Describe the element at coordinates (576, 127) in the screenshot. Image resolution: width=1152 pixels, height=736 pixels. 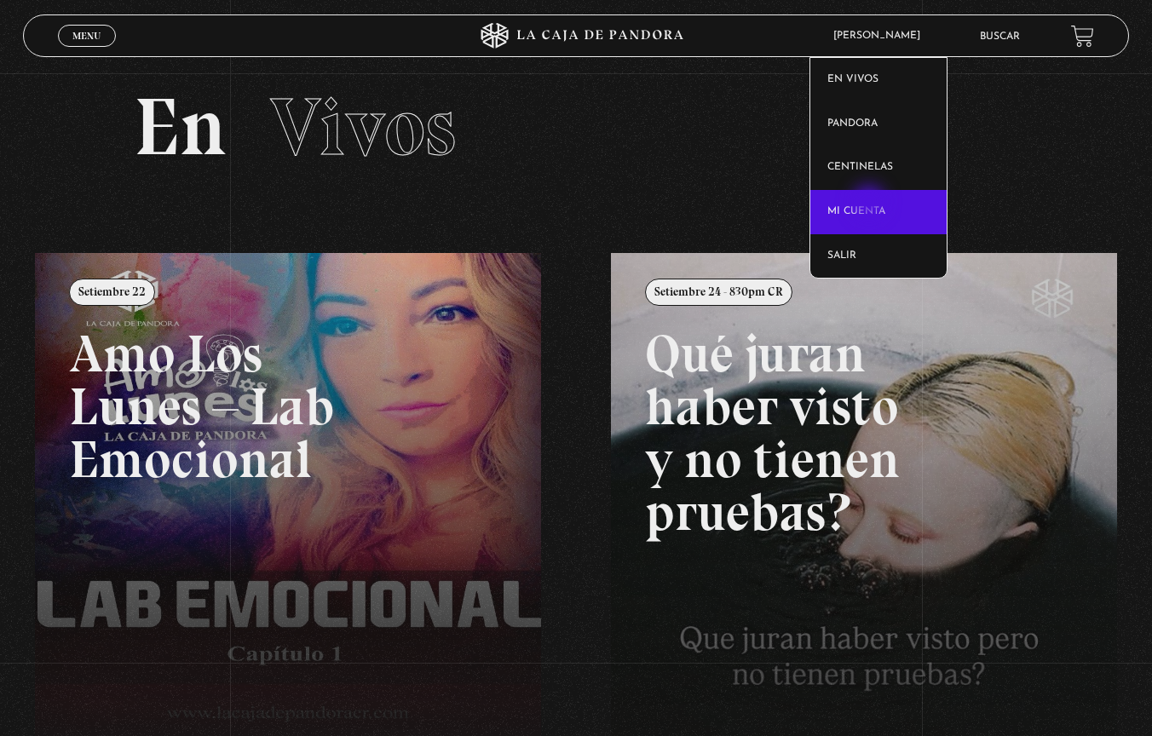
I see `h2: En` at that location.